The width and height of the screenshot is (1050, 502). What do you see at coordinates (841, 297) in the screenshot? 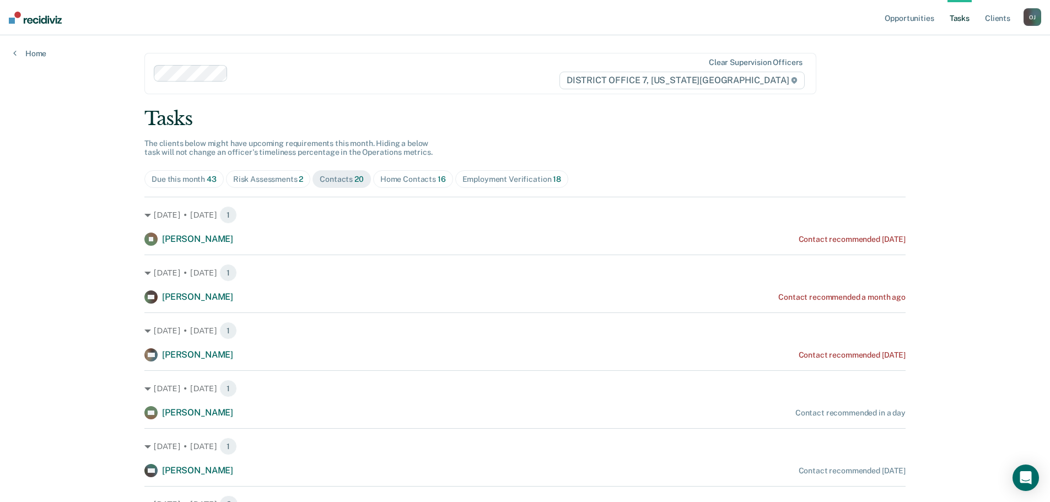
I see `div: Contact recommended a month ago` at bounding box center [841, 297].